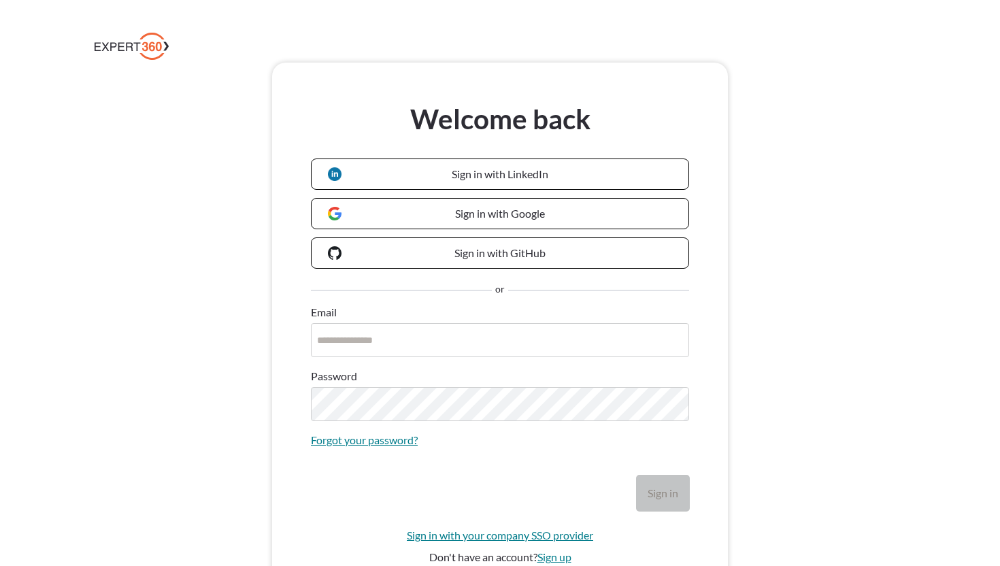 The height and width of the screenshot is (566, 1000). I want to click on label: Email, so click(324, 312).